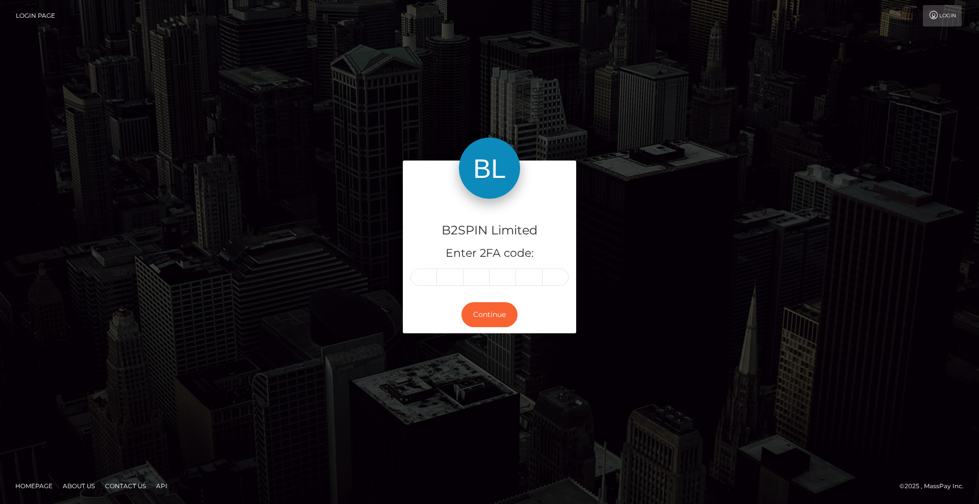  What do you see at coordinates (490, 231) in the screenshot?
I see `h4: B2SPIN Limited` at bounding box center [490, 231].